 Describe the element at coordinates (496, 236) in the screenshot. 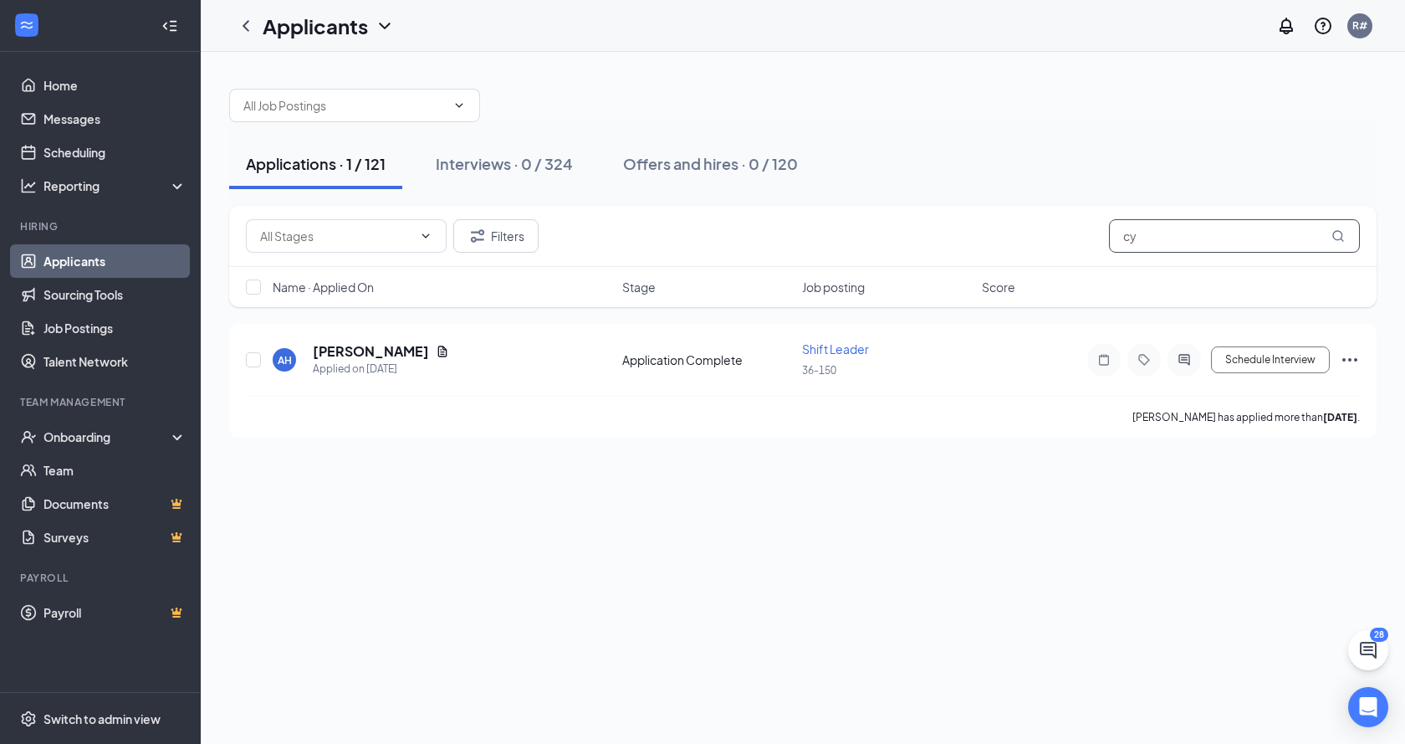

I see `button: Filter Filters` at that location.